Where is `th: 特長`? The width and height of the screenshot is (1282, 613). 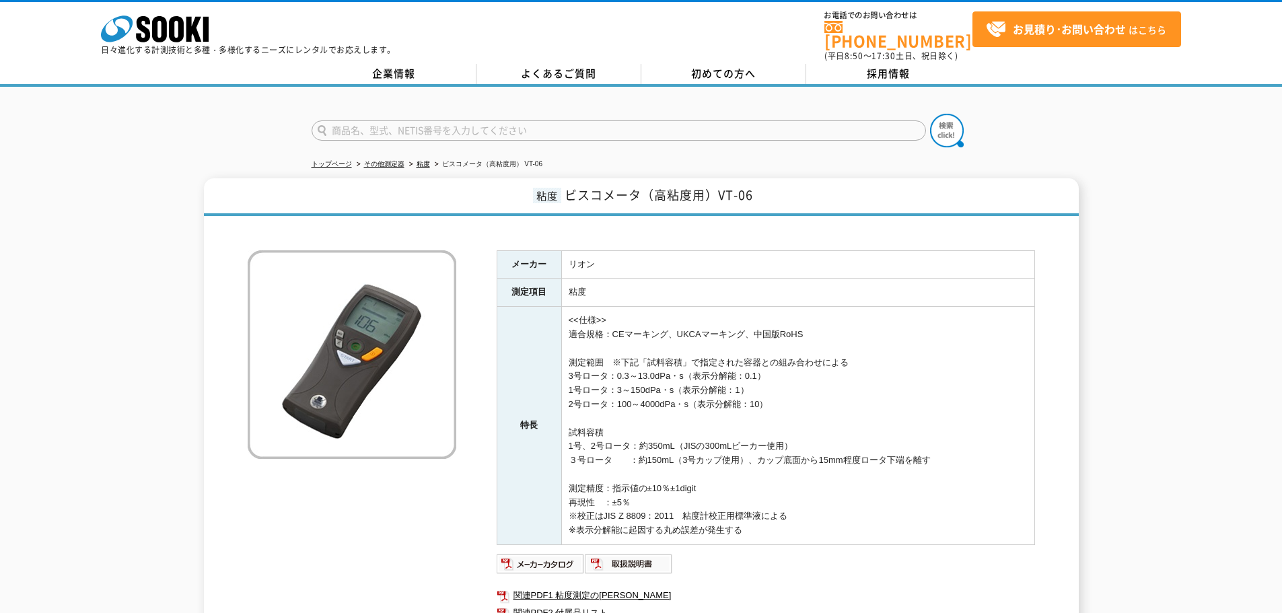
th: 特長 is located at coordinates (529, 426).